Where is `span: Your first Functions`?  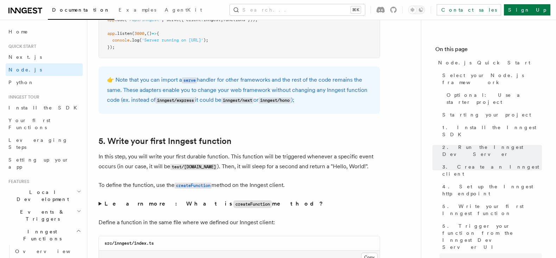
span: Your first Functions is located at coordinates (29, 124).